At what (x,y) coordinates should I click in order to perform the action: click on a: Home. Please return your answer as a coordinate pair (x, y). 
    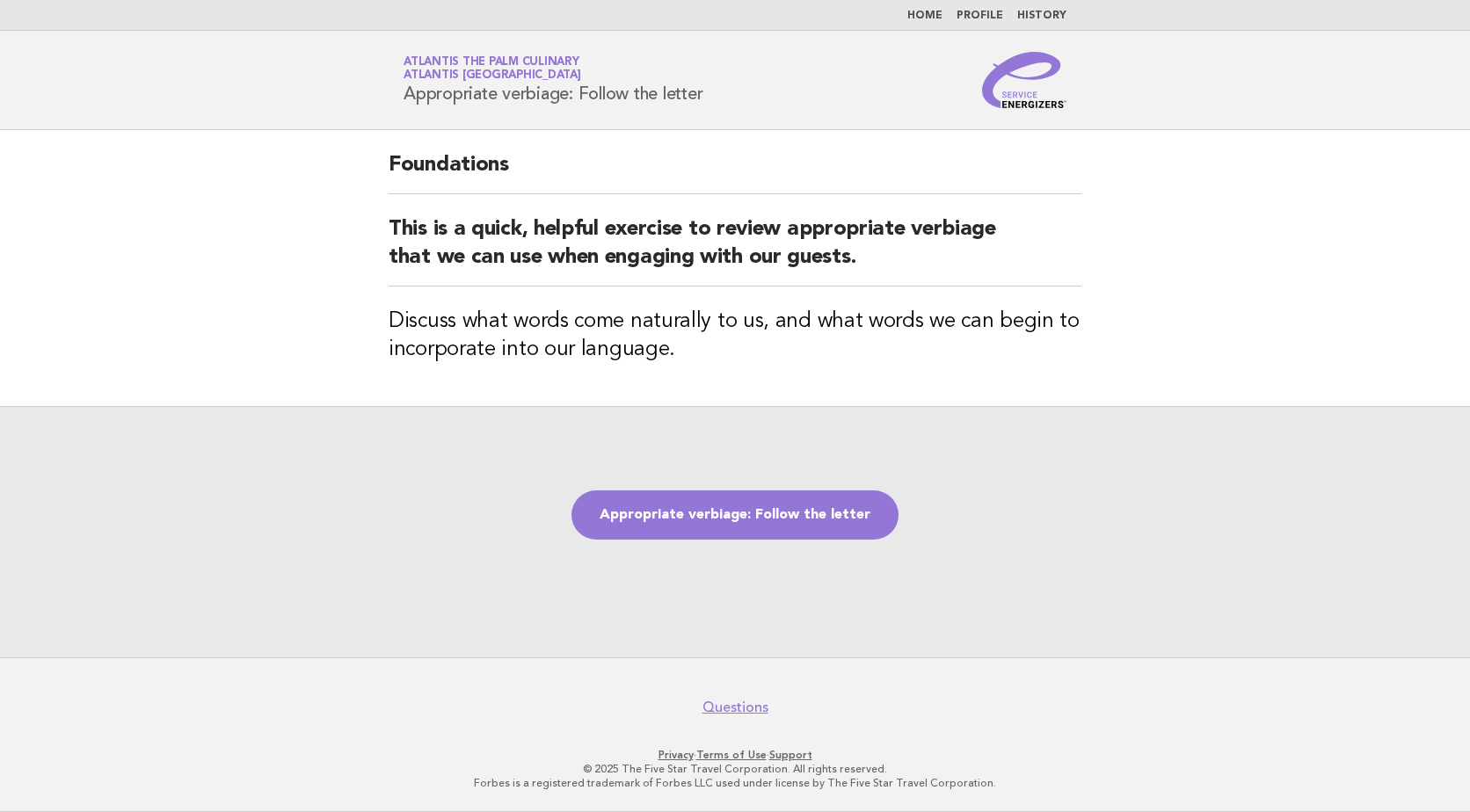
    Looking at the image, I should click on (925, 16).